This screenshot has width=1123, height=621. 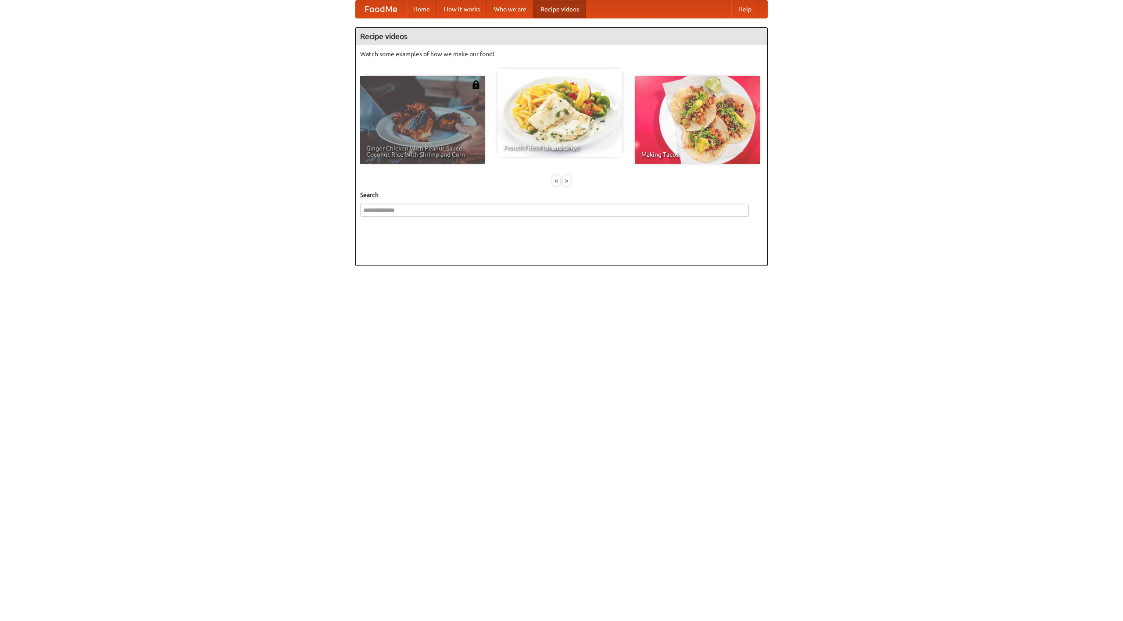 What do you see at coordinates (745, 9) in the screenshot?
I see `a: Help` at bounding box center [745, 9].